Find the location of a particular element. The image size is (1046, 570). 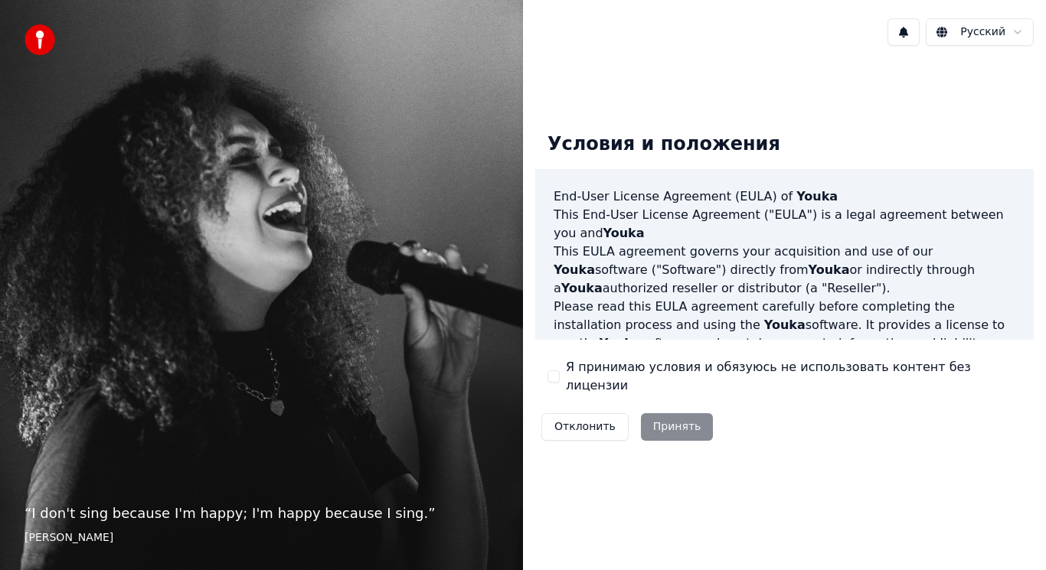

p: This EULA agreement governs your acquisition and use of our software ("Software") directly from o... is located at coordinates (784, 270).